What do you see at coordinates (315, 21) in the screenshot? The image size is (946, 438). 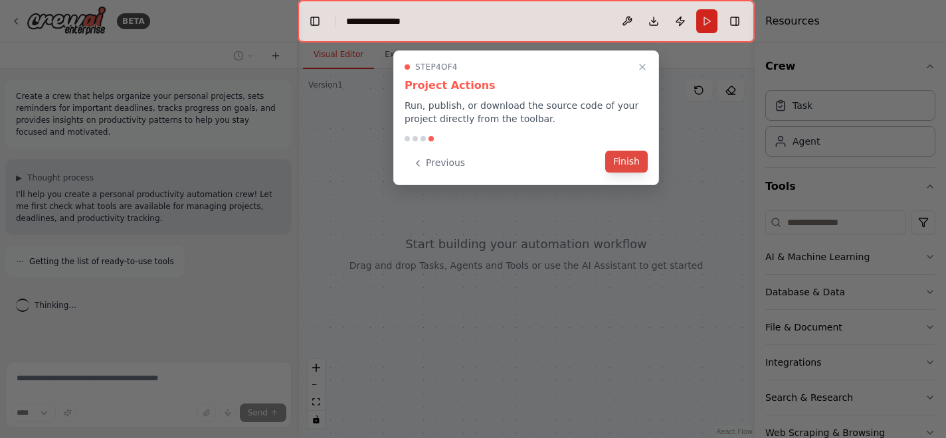 I see `button: Hide left sidebar` at bounding box center [315, 21].